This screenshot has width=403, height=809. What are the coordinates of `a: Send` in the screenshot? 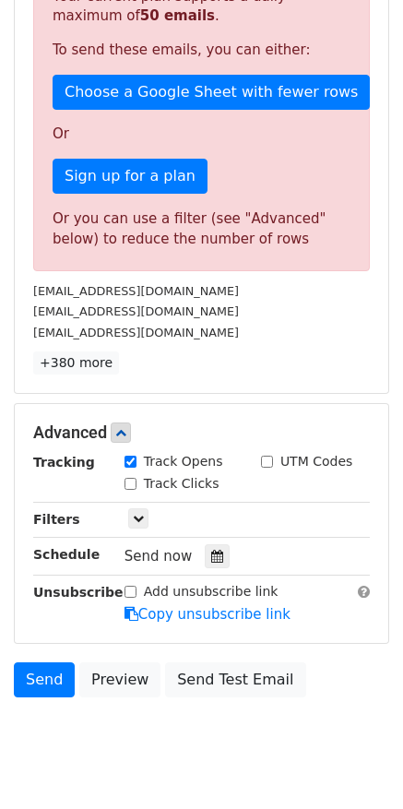 It's located at (44, 680).